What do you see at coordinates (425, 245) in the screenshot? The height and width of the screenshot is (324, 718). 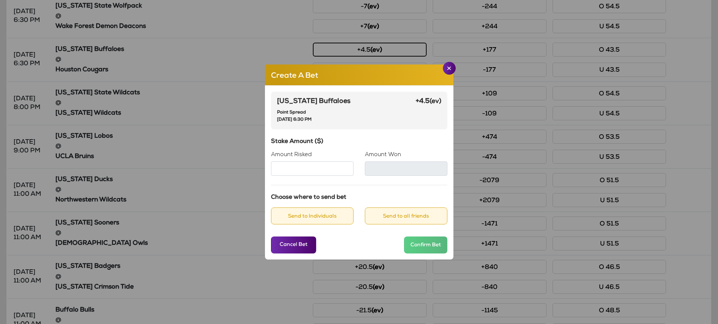 I see `button: Confirm Bet` at bounding box center [425, 245].